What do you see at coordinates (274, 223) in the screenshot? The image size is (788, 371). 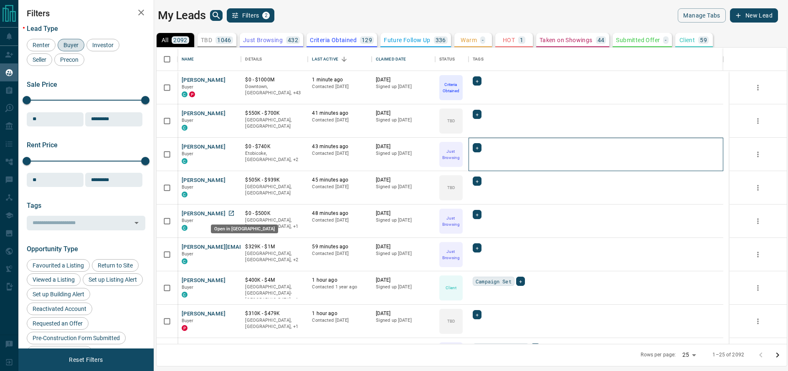 I see `p: Toronto` at bounding box center [274, 223].